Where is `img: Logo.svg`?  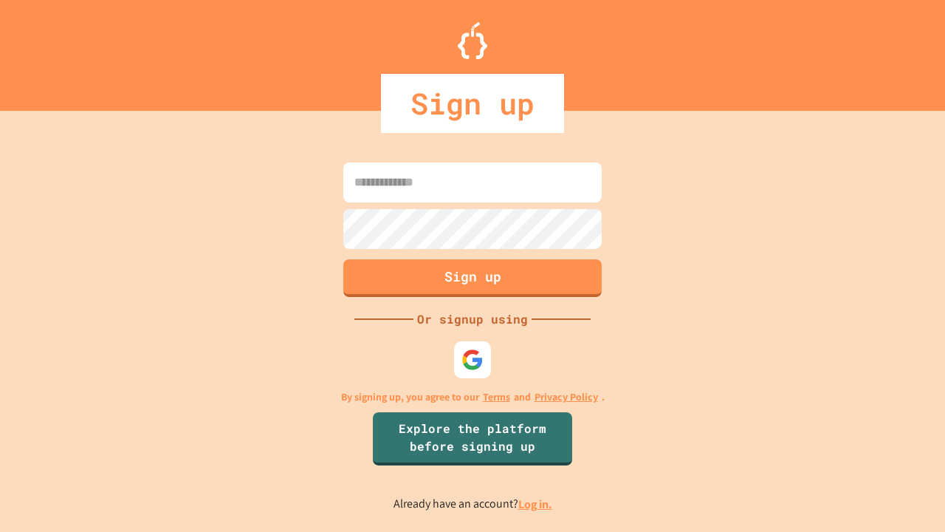
img: Logo.svg is located at coordinates (473, 41).